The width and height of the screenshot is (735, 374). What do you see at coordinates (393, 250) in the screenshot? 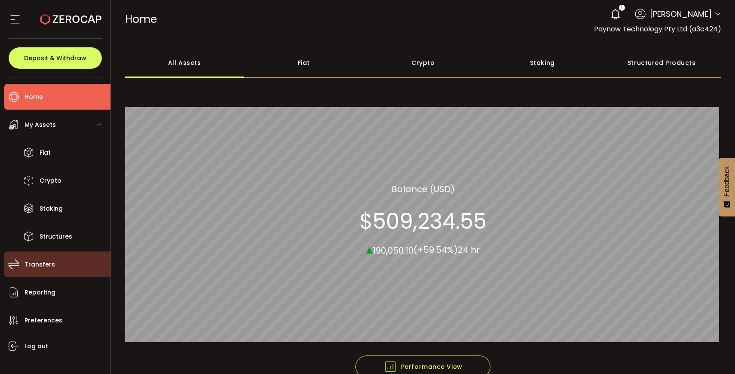
I see `span: 190,050.10` at bounding box center [393, 250].